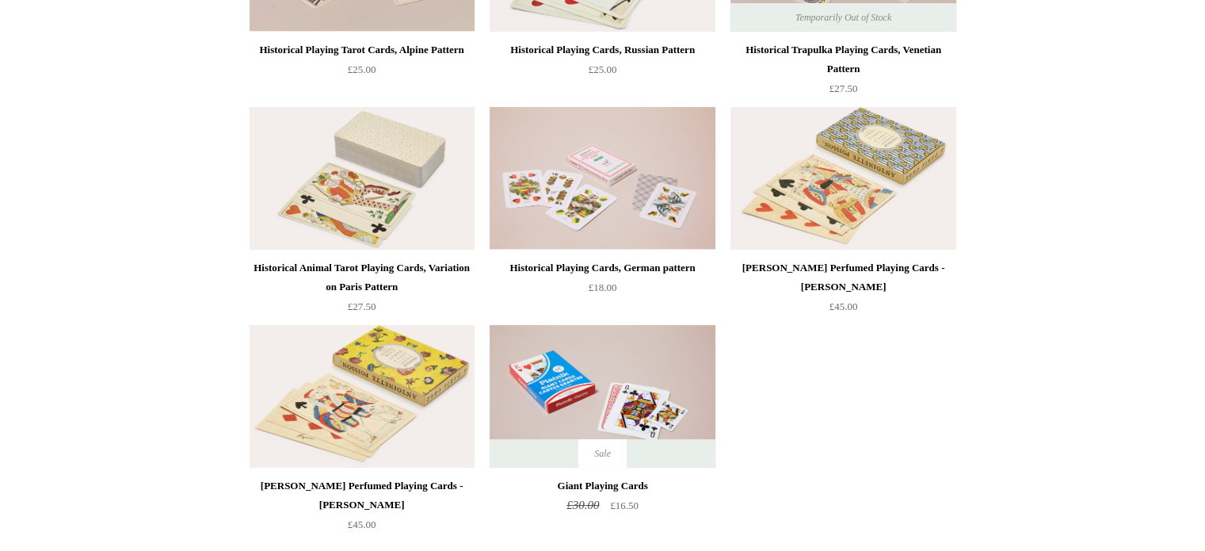  Describe the element at coordinates (362, 396) in the screenshot. I see `a: Antoinette Poisson Perfumed Playing Cards - Bien Aimee Antoinette Poisson Perfumed Playing Cards ...` at that location.